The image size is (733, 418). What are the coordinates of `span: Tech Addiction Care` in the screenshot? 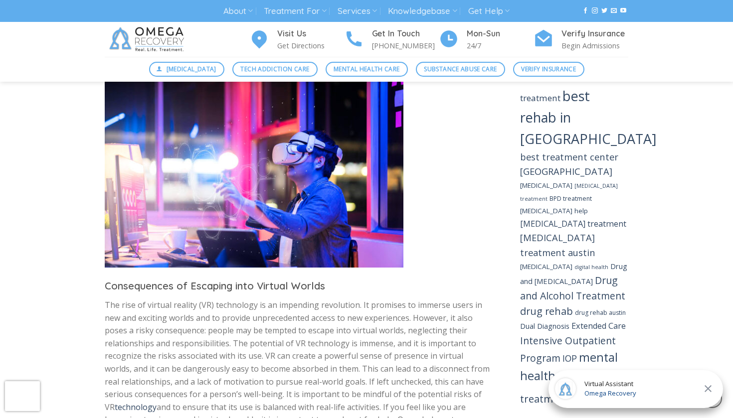 It's located at (275, 69).